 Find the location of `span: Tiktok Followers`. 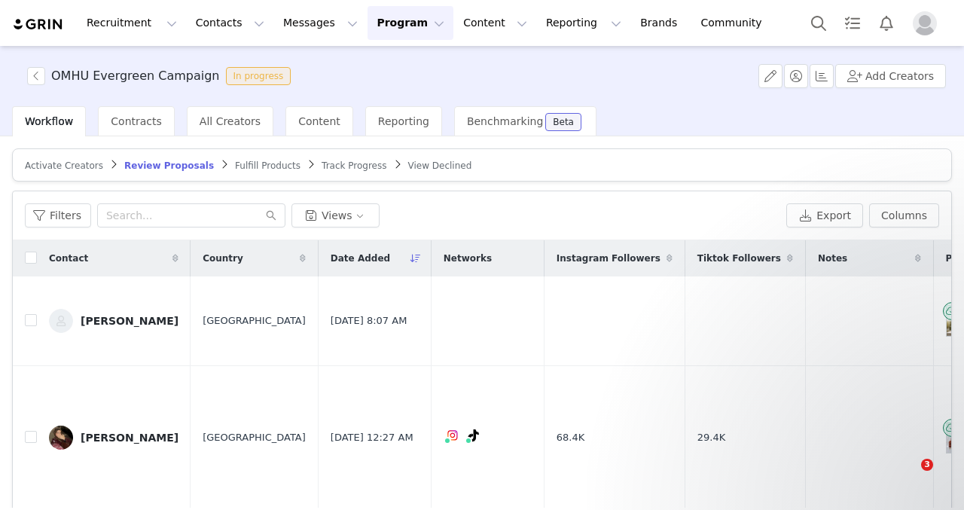

span: Tiktok Followers is located at coordinates (739, 258).